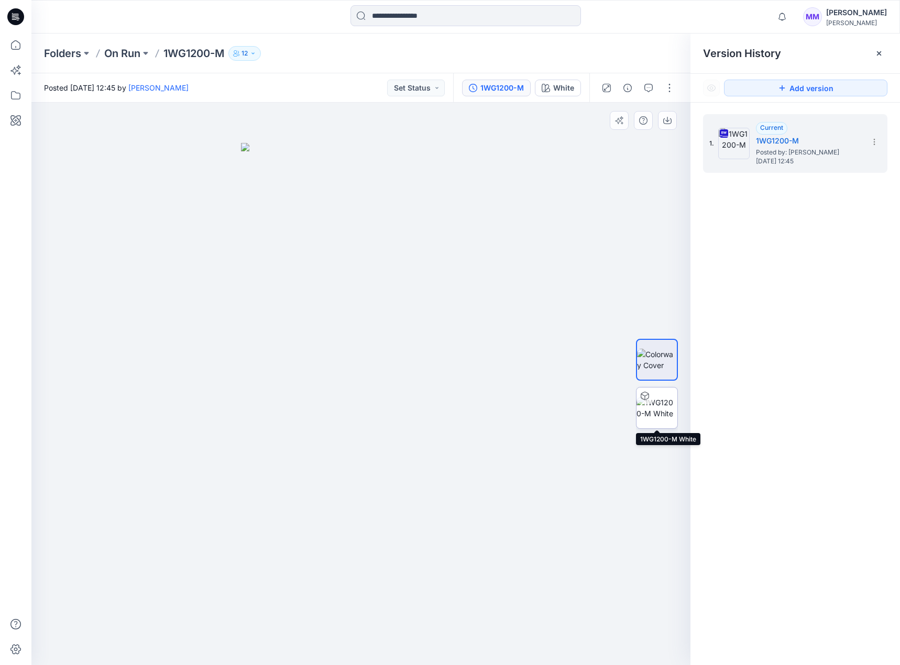  Describe the element at coordinates (879, 53) in the screenshot. I see `button: Close` at that location.